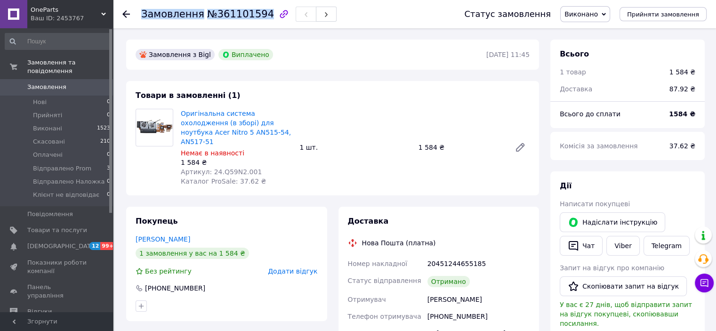 The width and height of the screenshot is (716, 331). What do you see at coordinates (581, 14) in the screenshot?
I see `span: Виконано` at bounding box center [581, 14].